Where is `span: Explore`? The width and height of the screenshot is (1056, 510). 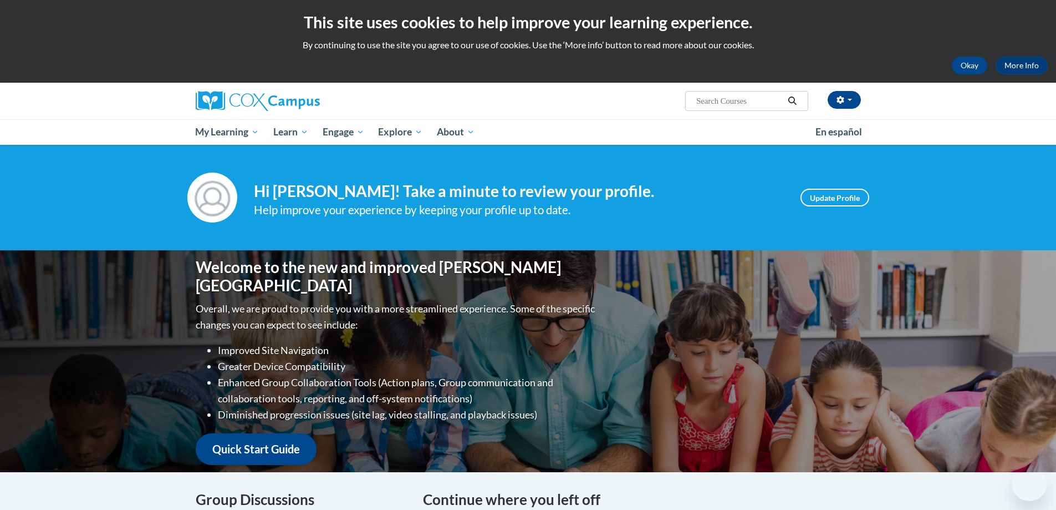
span: Explore is located at coordinates (400, 132).